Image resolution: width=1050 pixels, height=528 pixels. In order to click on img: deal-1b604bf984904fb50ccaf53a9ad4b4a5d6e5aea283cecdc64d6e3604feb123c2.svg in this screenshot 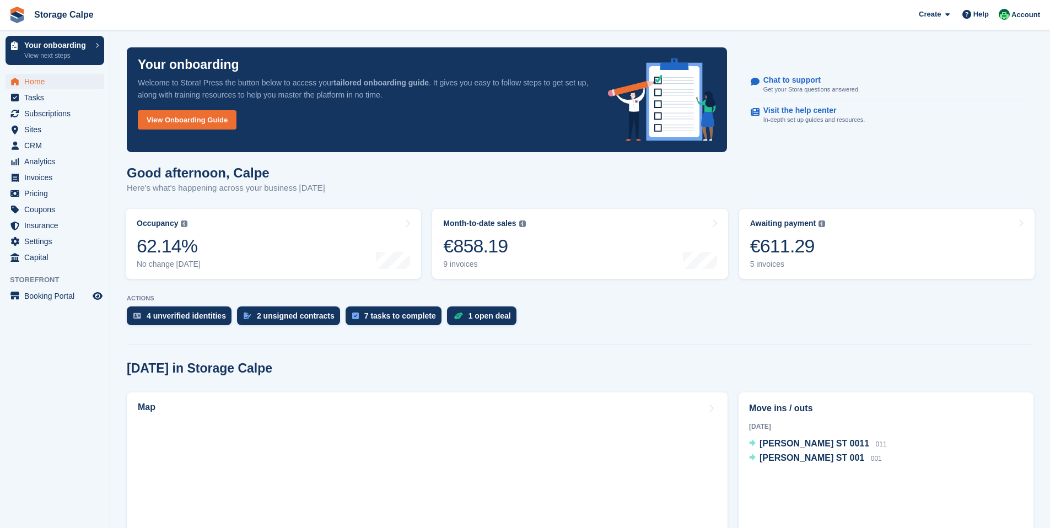, I will do `click(458, 316)`.